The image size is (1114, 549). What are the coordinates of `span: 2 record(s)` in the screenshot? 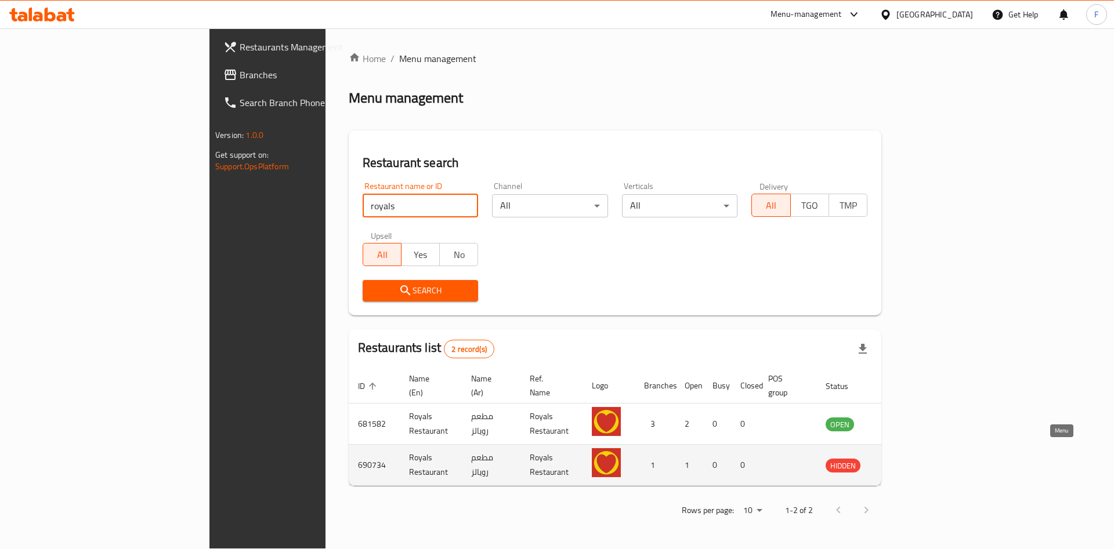 It's located at (469, 349).